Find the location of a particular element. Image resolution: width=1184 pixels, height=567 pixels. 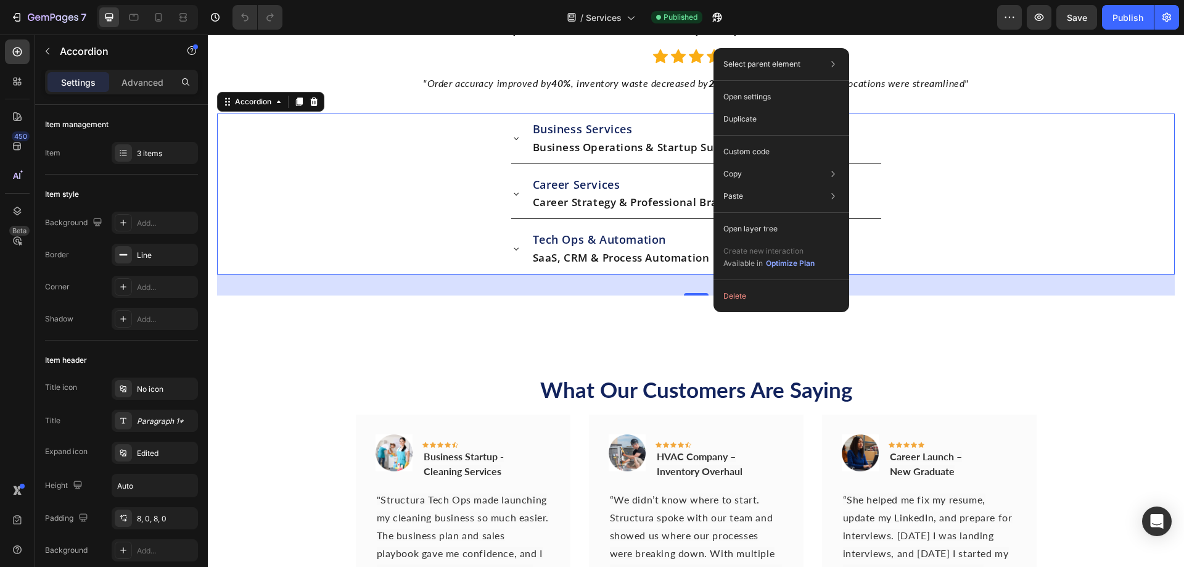

p: Select parent element is located at coordinates (761, 64).